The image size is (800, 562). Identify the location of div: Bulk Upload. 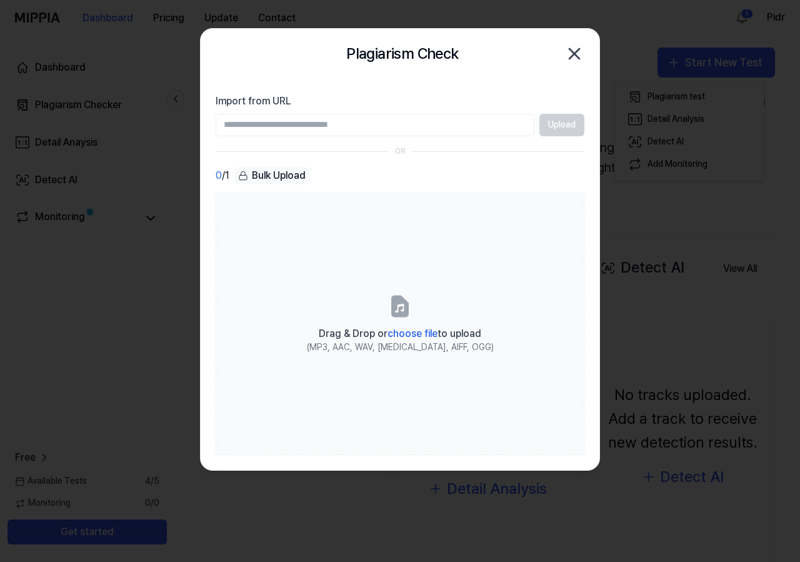
(272, 176).